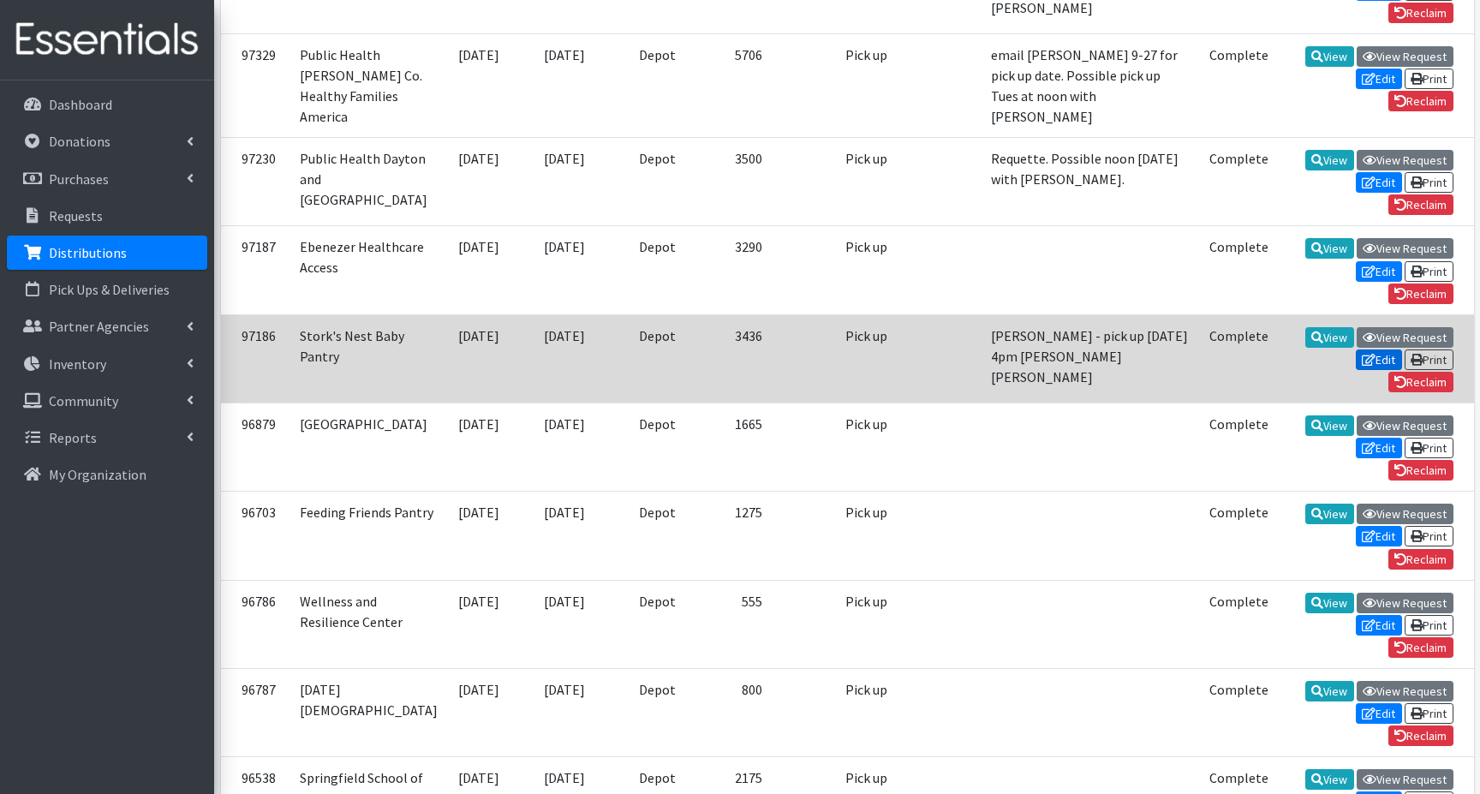 This screenshot has height=794, width=1480. Describe the element at coordinates (368, 270) in the screenshot. I see `td: Ebenezer Healthcare Access` at that location.